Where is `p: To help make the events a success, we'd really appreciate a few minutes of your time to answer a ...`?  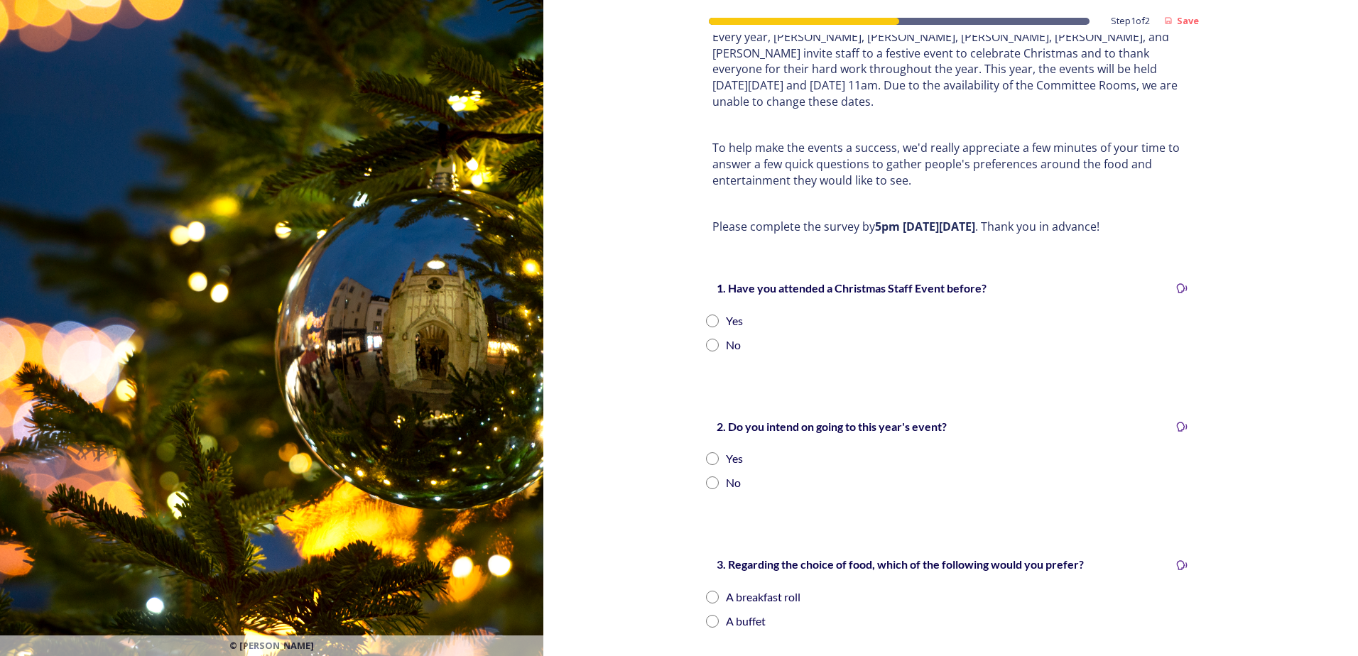
p: To help make the events a success, we'd really appreciate a few minutes of your time to answer a ... is located at coordinates (950, 164).